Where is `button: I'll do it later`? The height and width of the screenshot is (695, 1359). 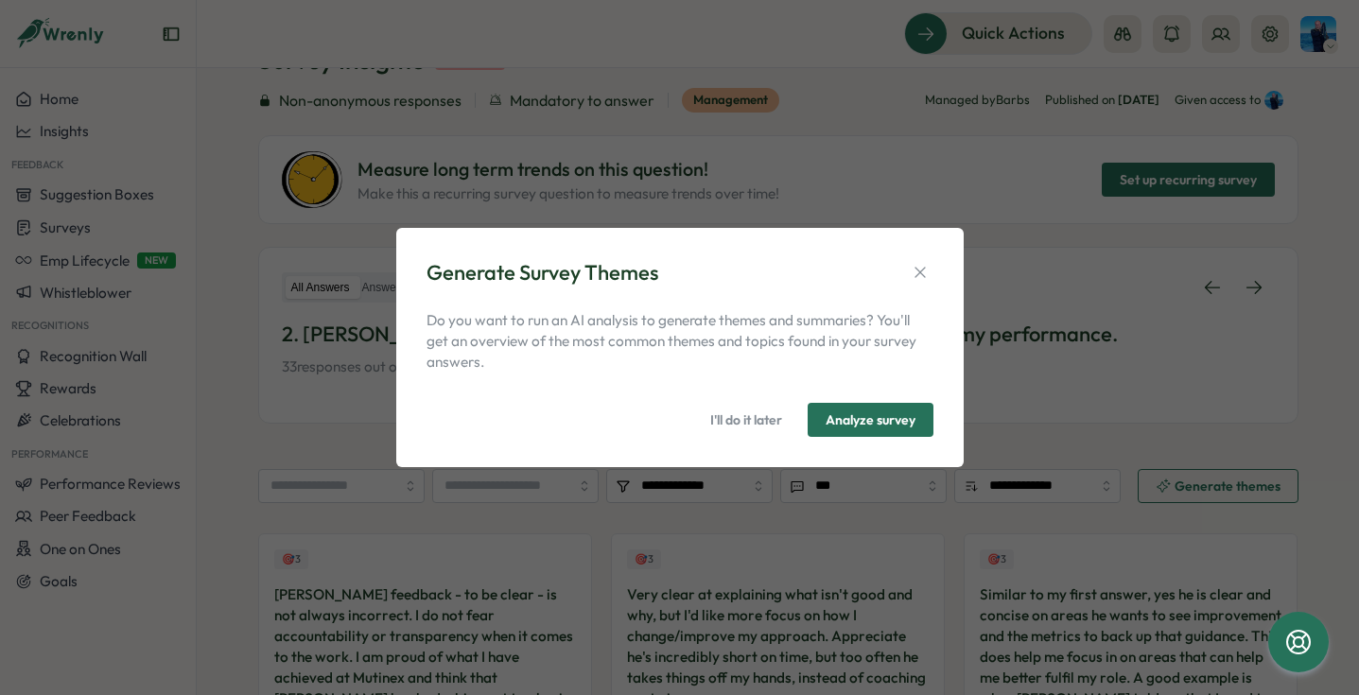 button: I'll do it later is located at coordinates (746, 420).